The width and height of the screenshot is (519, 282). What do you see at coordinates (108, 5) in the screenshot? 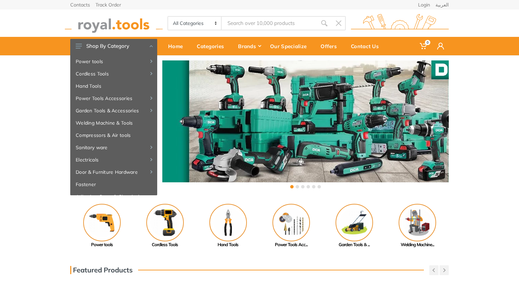
I see `a: Track Order` at bounding box center [108, 5].